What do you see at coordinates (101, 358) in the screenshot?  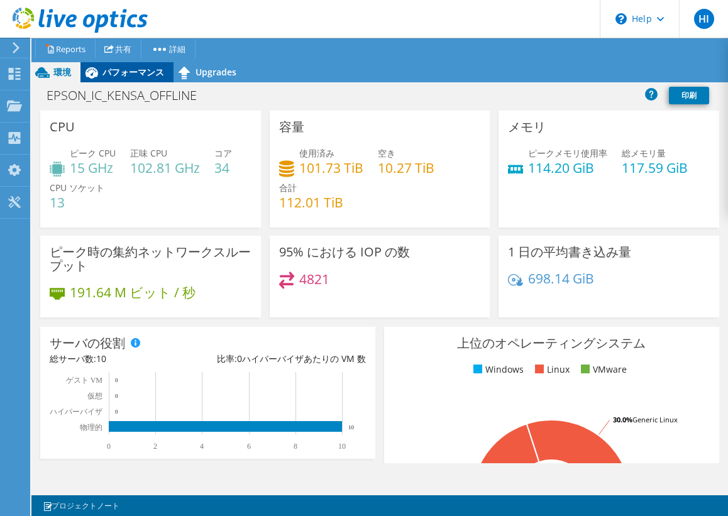 I see `span: 10` at bounding box center [101, 358].